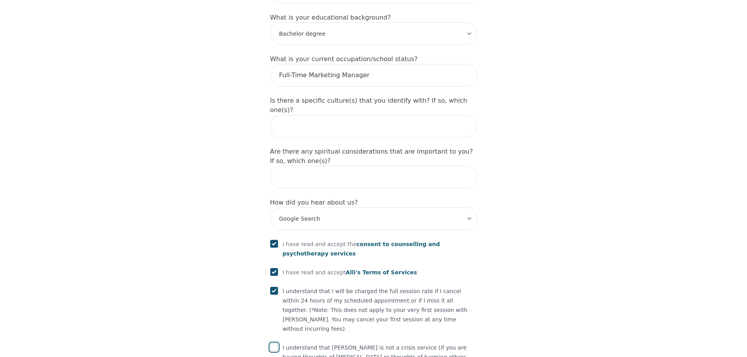  I want to click on p: I understand that I will be charged the full session rate if I cancel within 24 hours of my sched..., so click(380, 310).